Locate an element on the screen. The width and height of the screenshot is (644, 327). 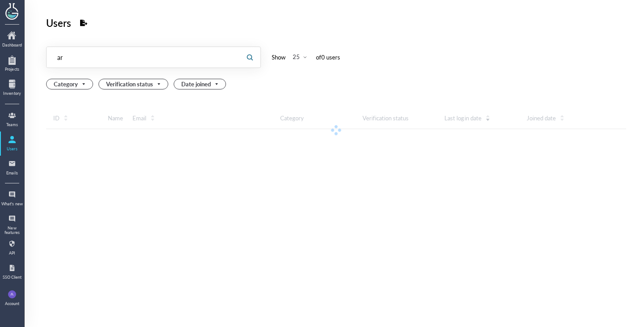
div: 25 is located at coordinates (296, 57).